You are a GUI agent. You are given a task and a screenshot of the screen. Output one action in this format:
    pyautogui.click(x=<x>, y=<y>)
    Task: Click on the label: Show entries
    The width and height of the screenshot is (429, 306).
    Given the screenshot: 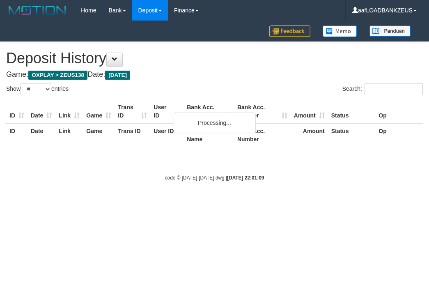 What is the action you would take?
    pyautogui.click(x=37, y=89)
    